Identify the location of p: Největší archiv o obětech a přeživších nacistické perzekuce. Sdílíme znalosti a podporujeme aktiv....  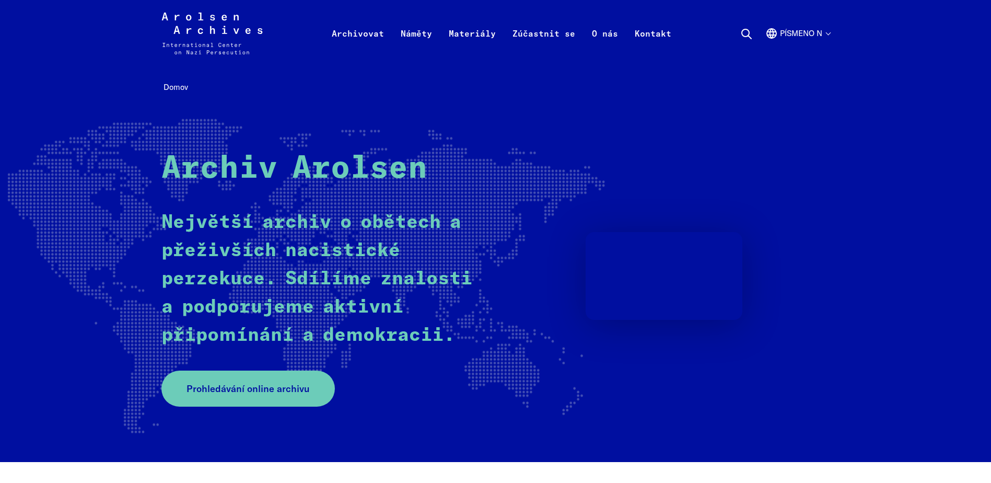
(319, 279).